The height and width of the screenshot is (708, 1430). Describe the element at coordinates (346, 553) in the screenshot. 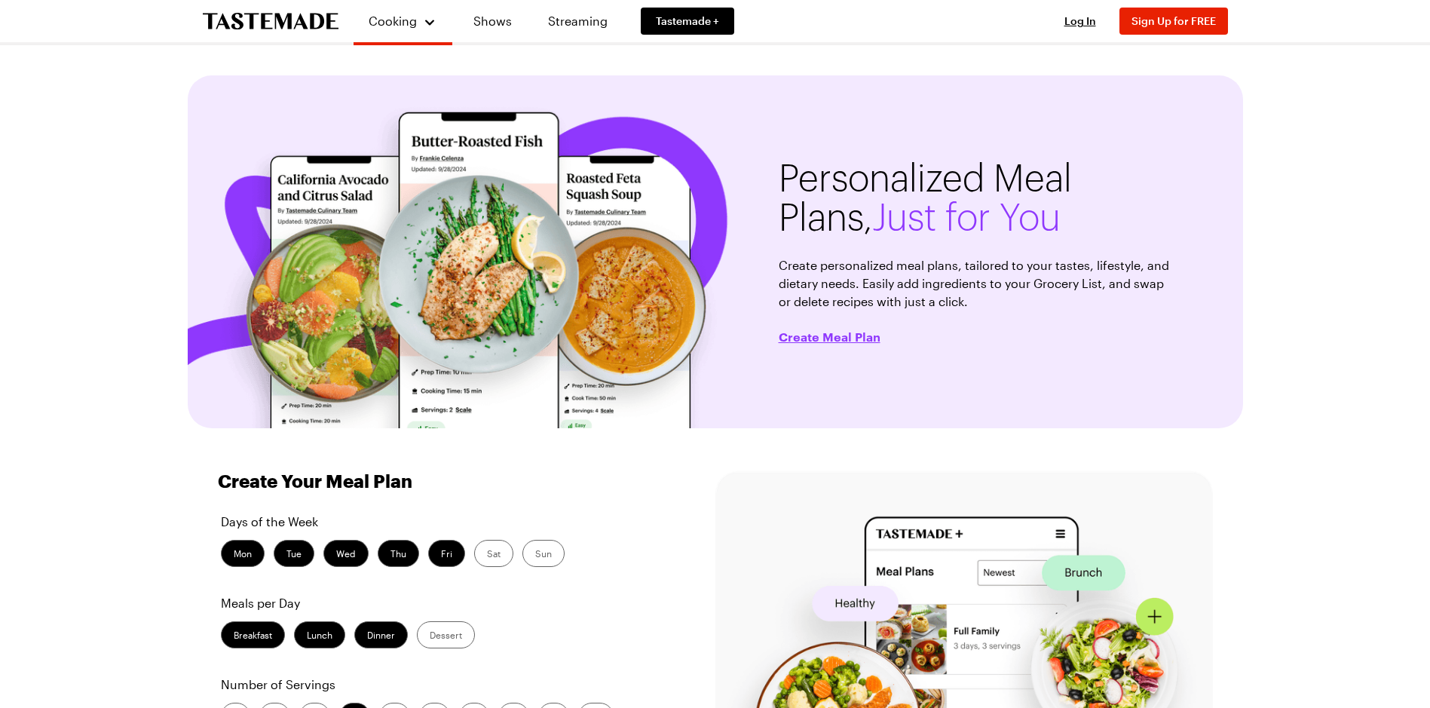

I see `label: Wed` at that location.